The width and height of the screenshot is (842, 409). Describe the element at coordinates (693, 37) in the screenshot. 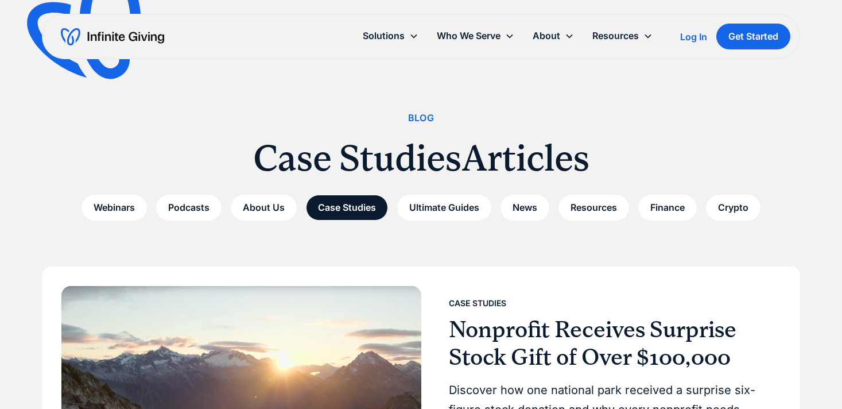

I see `a: Log In` at that location.